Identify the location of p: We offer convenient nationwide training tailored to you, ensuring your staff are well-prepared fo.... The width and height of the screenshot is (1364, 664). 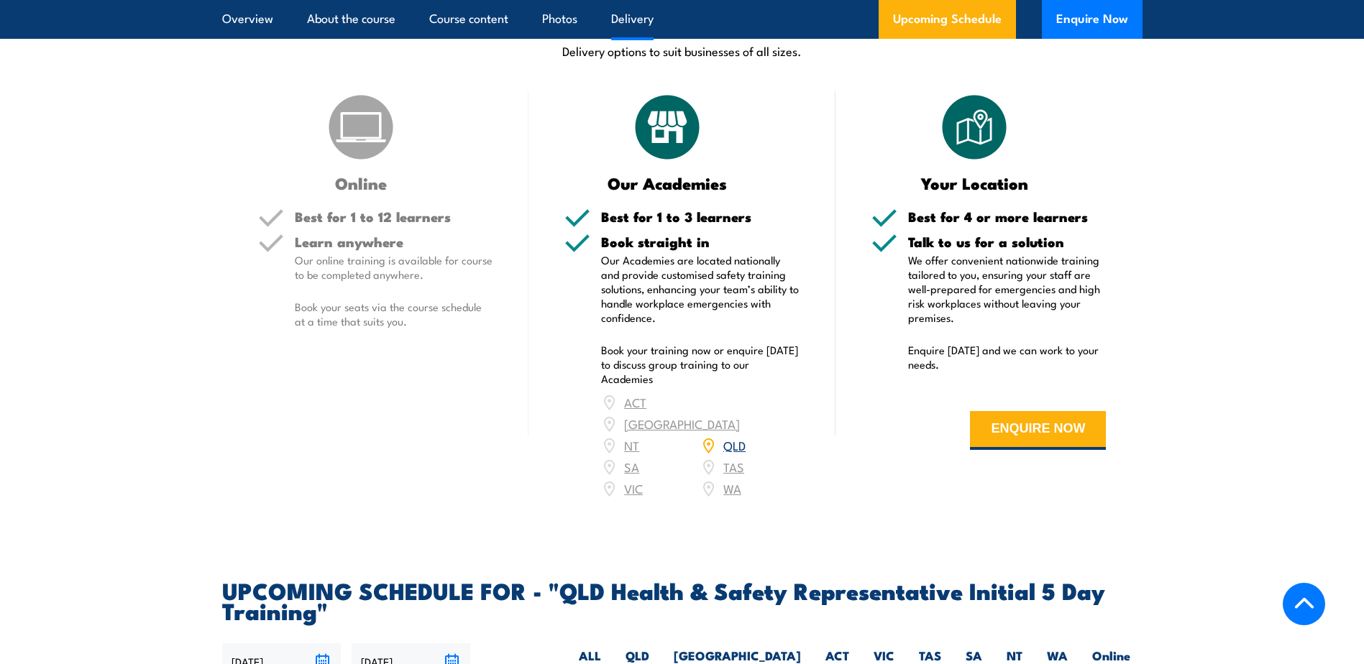
(1007, 289).